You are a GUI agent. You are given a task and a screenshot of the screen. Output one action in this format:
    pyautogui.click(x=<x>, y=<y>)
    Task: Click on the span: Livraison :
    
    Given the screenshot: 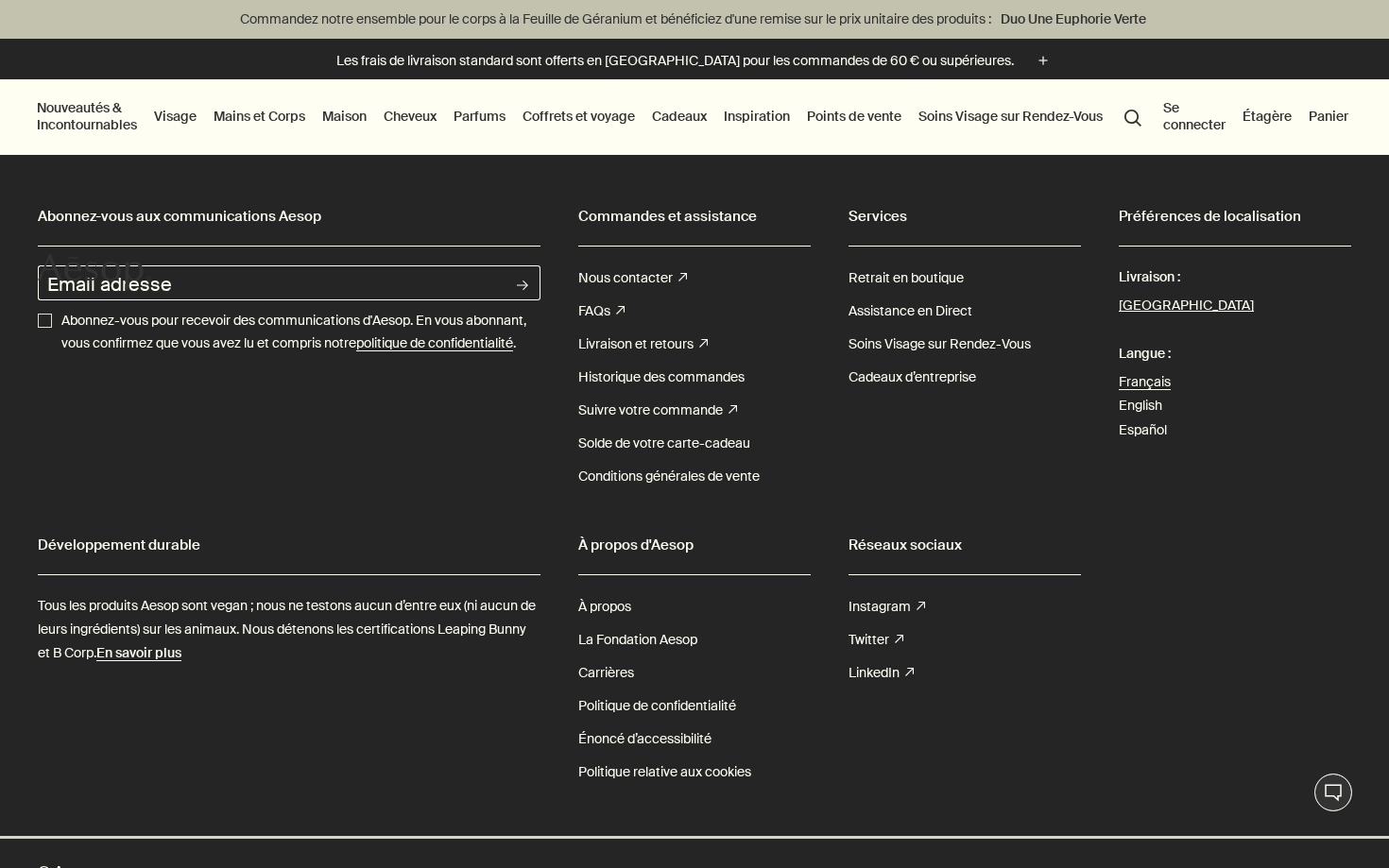 What is the action you would take?
    pyautogui.click(x=1235, y=277)
    